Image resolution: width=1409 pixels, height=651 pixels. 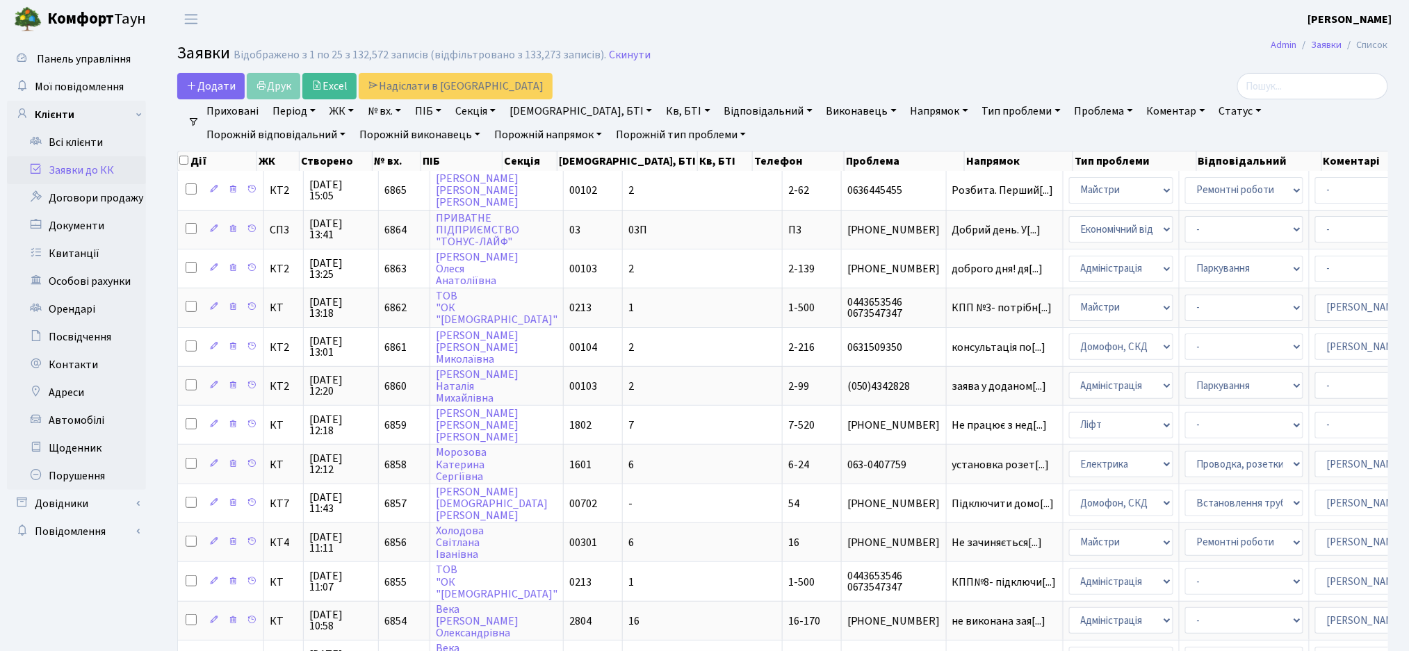 What do you see at coordinates (211, 86) in the screenshot?
I see `a: Додати` at bounding box center [211, 86].